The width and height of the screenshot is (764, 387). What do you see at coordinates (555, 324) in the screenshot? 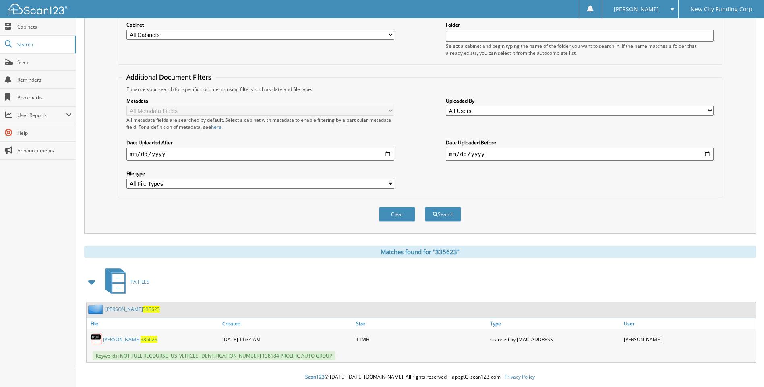
I see `a: Type` at bounding box center [555, 324].